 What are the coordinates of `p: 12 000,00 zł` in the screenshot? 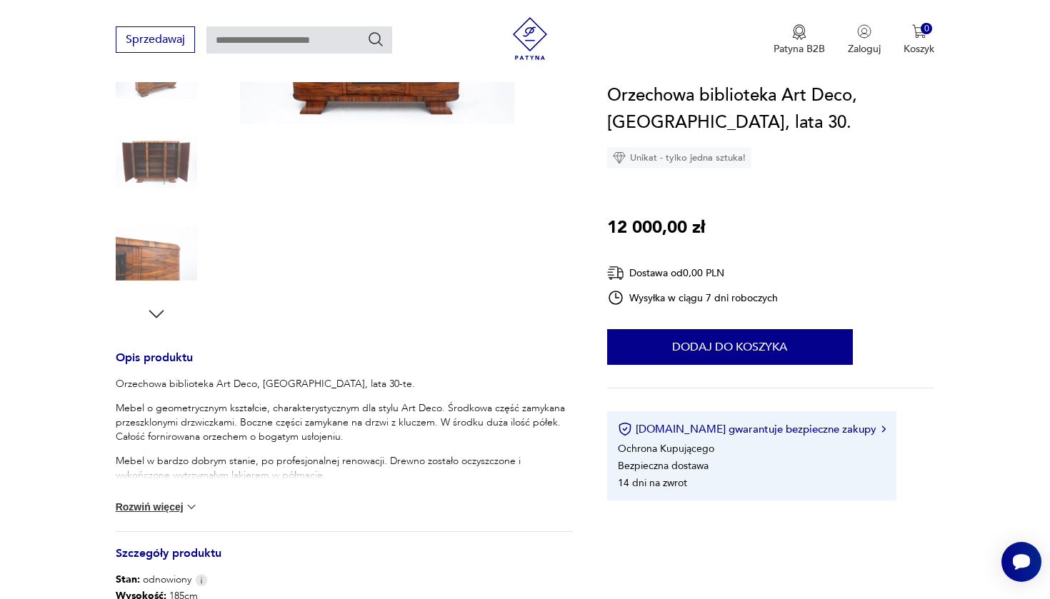 It's located at (656, 228).